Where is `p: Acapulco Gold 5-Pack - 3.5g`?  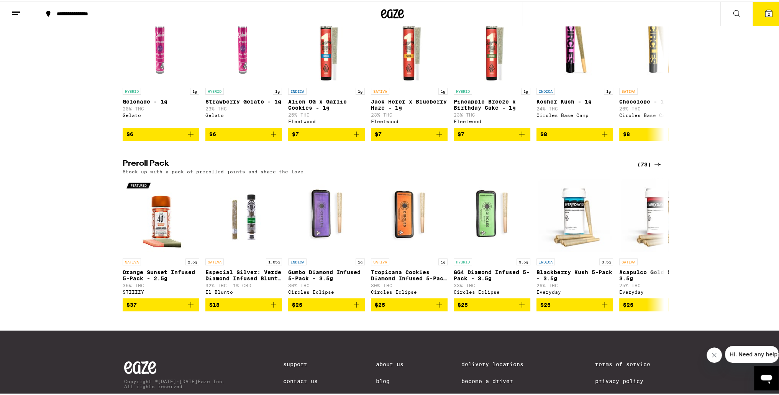
p: Acapulco Gold 5-Pack - 3.5g is located at coordinates (658, 274).